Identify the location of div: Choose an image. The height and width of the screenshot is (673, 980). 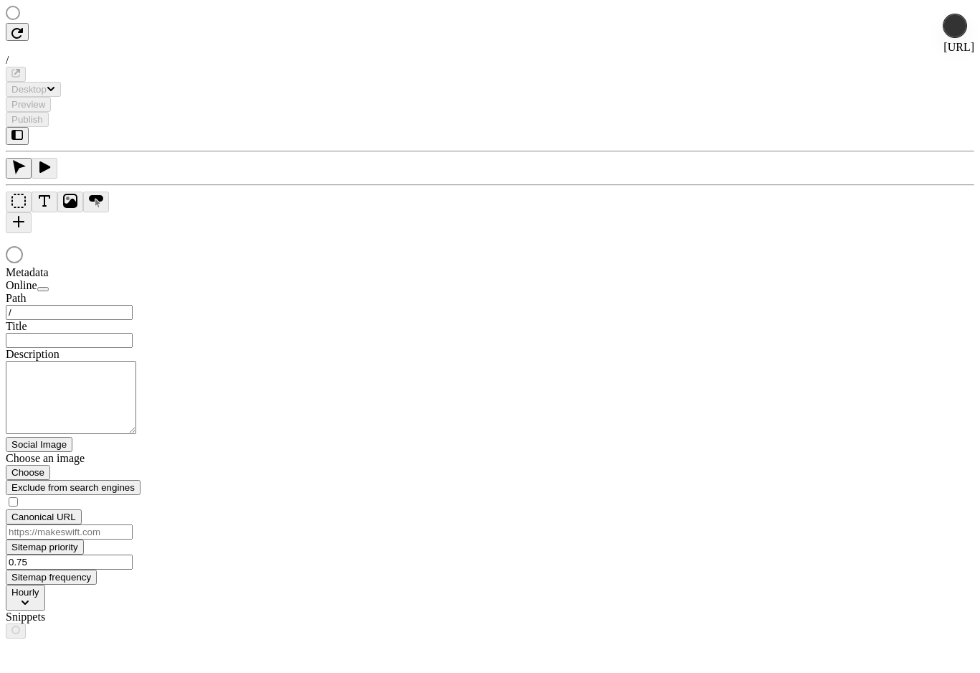
(92, 458).